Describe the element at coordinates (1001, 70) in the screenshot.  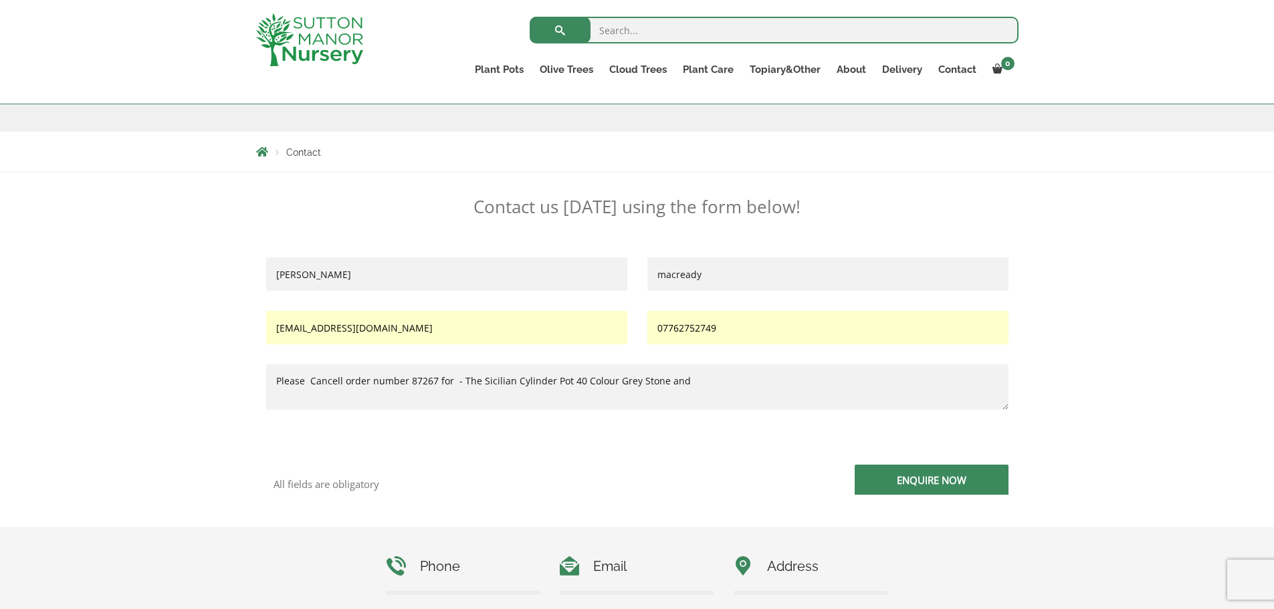
I see `a: 0` at that location.